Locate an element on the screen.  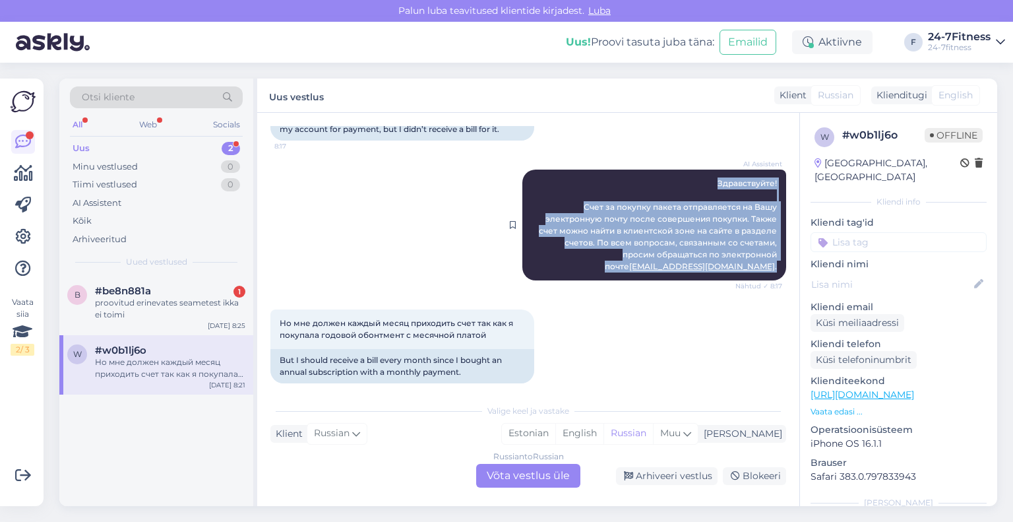
span: Uued vestlused is located at coordinates (156, 262).